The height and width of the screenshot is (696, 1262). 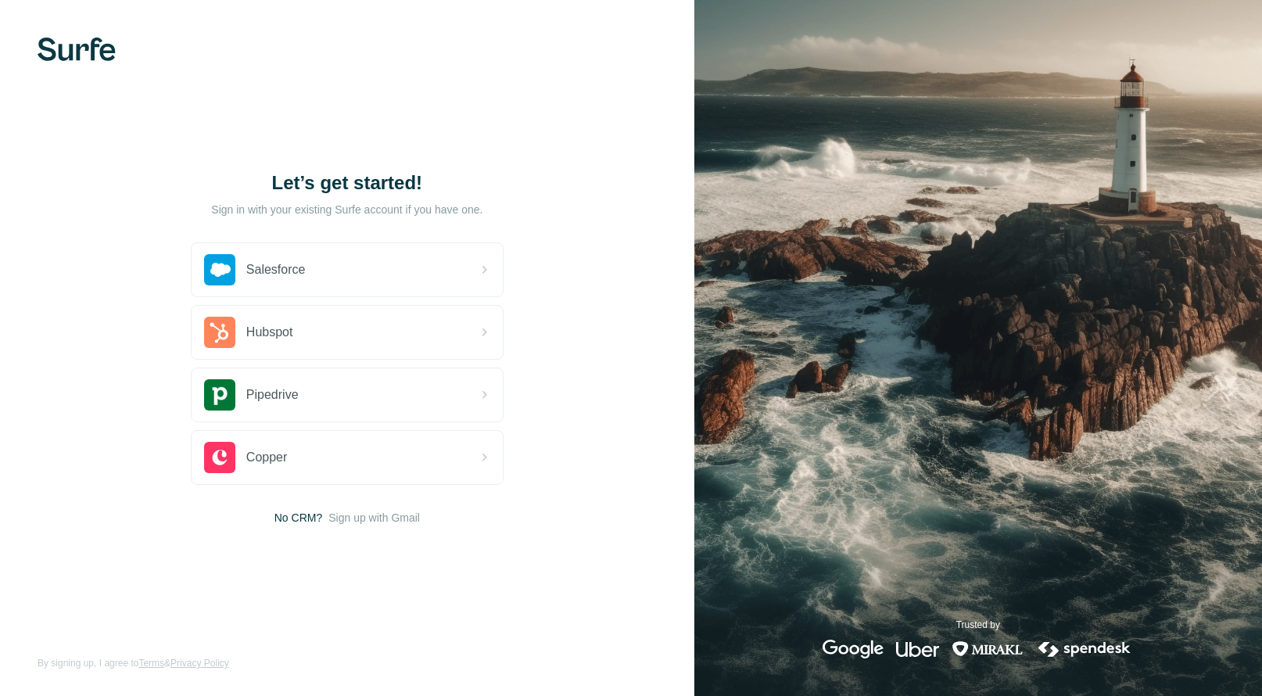 I want to click on p: Trusted by, so click(x=978, y=625).